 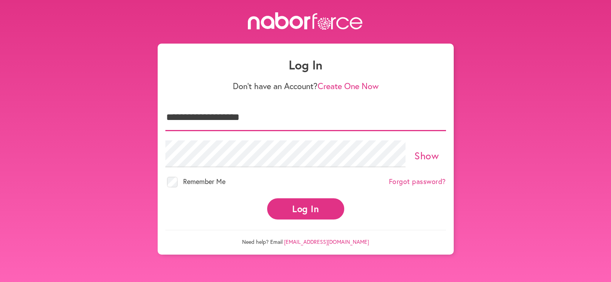 What do you see at coordinates (306, 238) in the screenshot?
I see `p: Need help? Email` at bounding box center [306, 238].